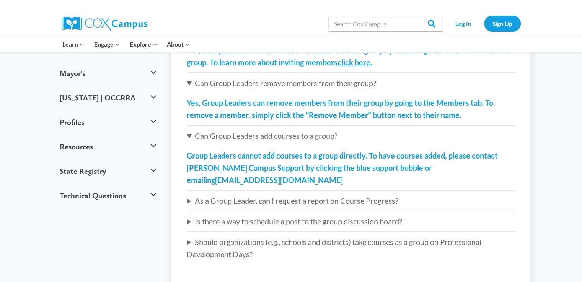  What do you see at coordinates (351, 248) in the screenshot?
I see `summary: Should organizations (e.g., schools and districts) take courses as a group on Professional Develo...` at bounding box center [351, 248].